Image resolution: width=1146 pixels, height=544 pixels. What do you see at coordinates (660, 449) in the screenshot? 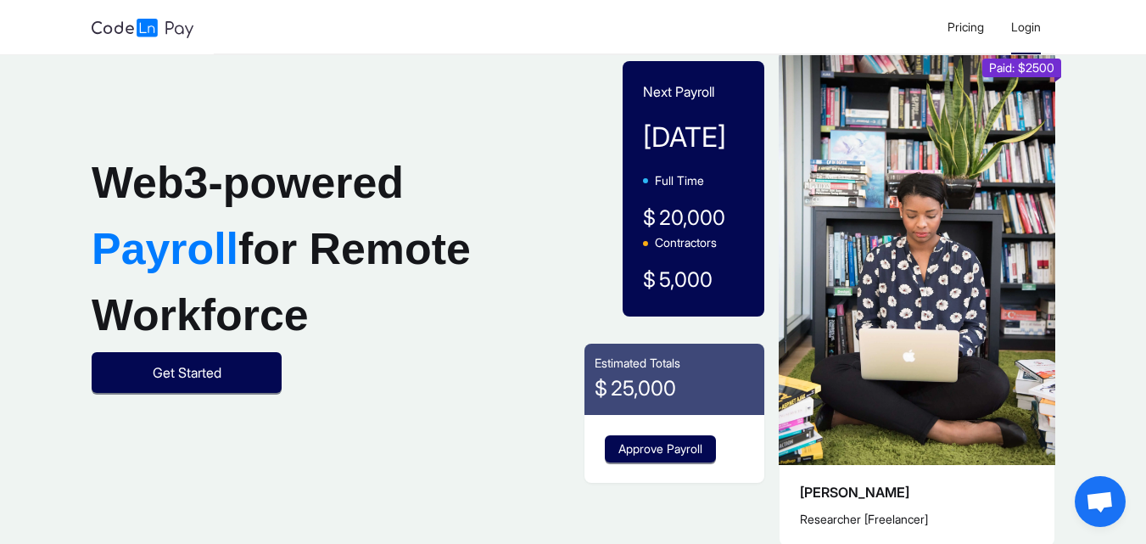
I see `span: Approve Payroll` at bounding box center [660, 449].